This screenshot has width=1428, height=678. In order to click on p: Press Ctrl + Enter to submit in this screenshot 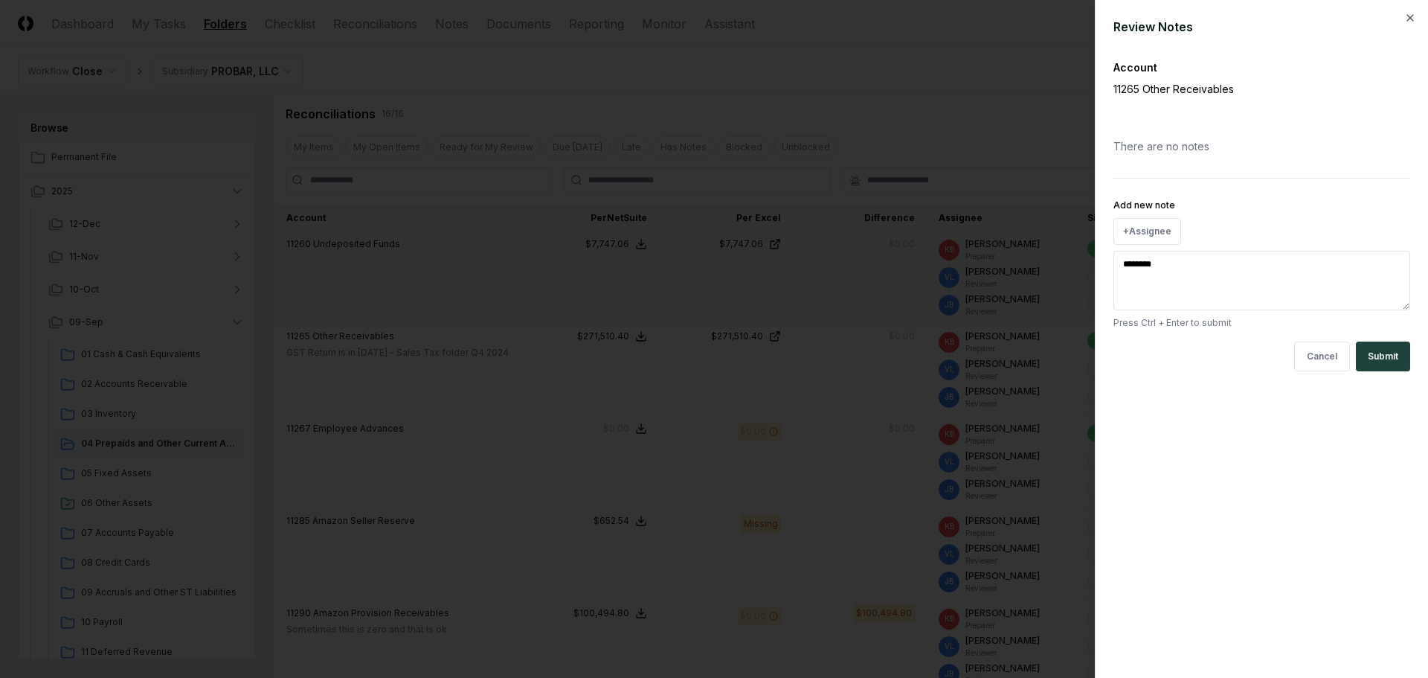, I will do `click(1262, 323)`.